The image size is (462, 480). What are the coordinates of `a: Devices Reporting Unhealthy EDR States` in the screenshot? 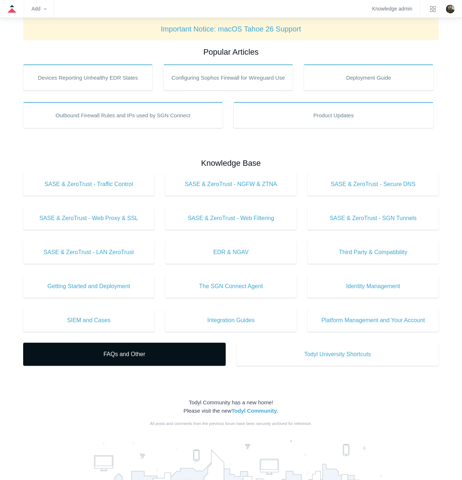 It's located at (88, 77).